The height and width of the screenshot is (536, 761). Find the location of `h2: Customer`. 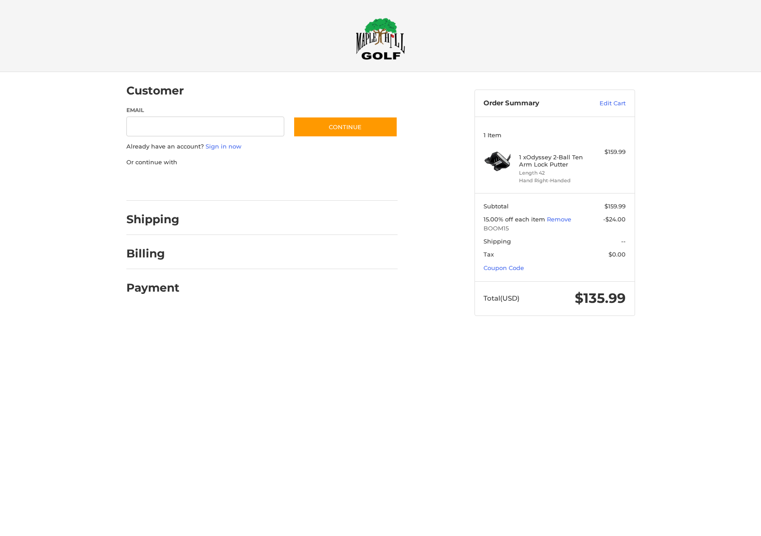

h2: Customer is located at coordinates (155, 90).